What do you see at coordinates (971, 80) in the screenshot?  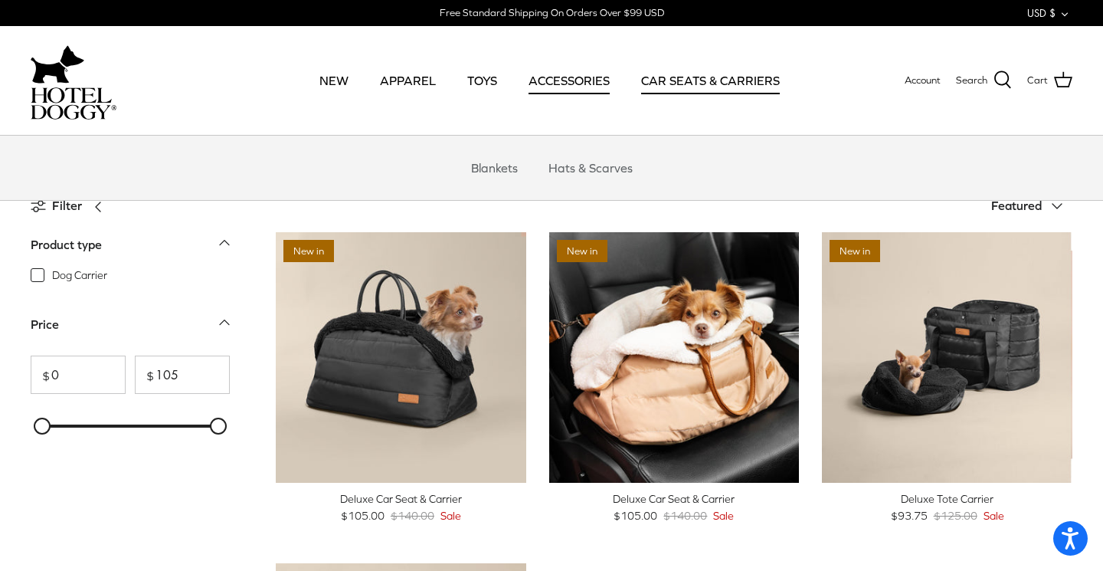 I see `span: Search` at bounding box center [971, 80].